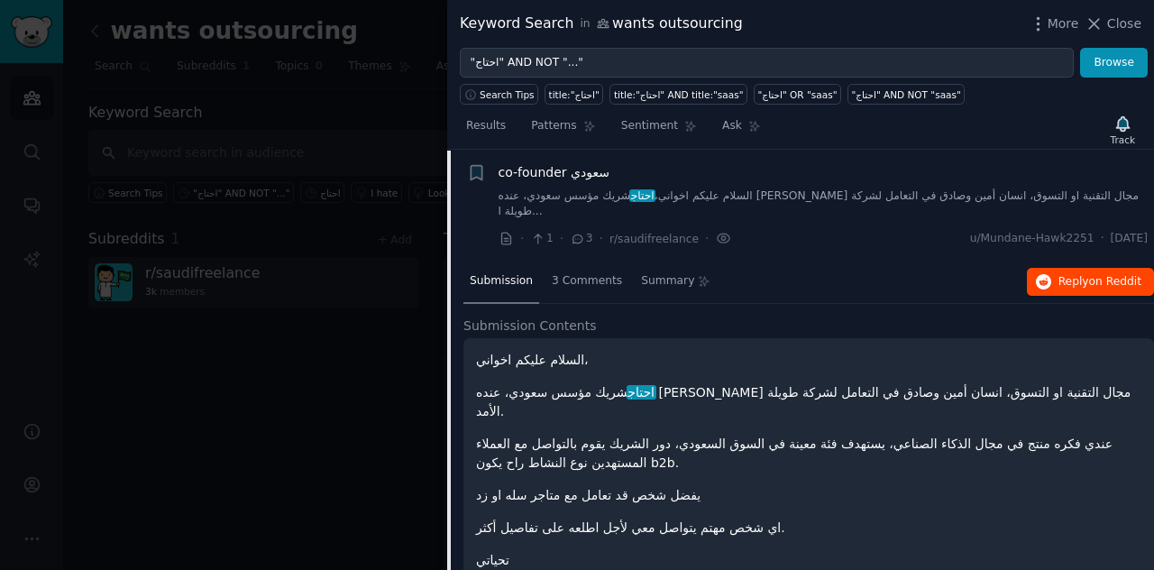  What do you see at coordinates (584, 24) in the screenshot?
I see `span: in` at bounding box center [584, 24].